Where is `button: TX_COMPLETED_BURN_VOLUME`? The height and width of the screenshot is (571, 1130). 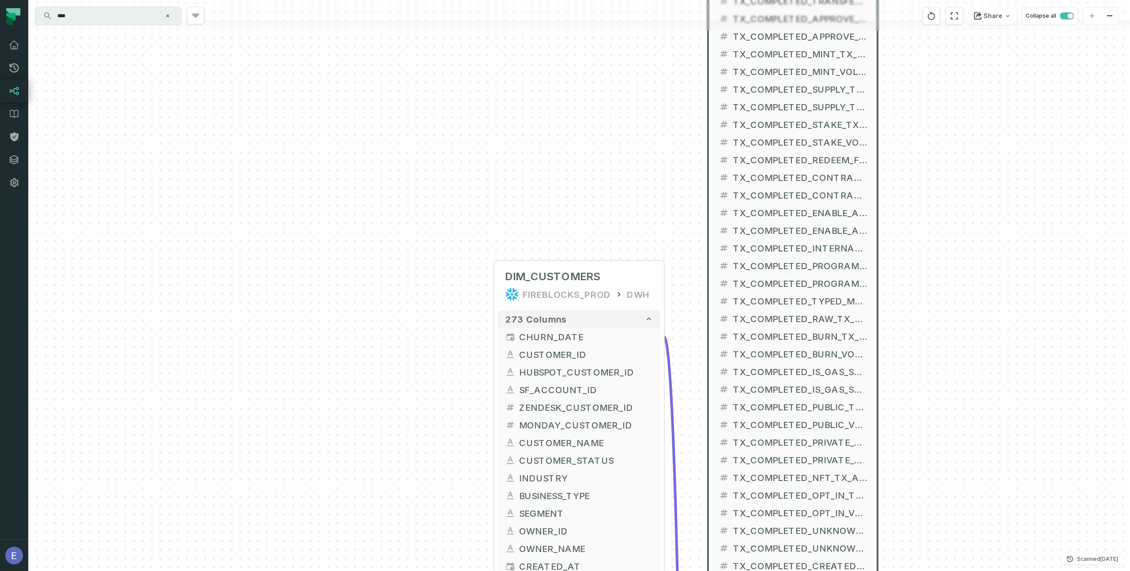
button: TX_COMPLETED_BURN_VOLUME is located at coordinates (793, 354).